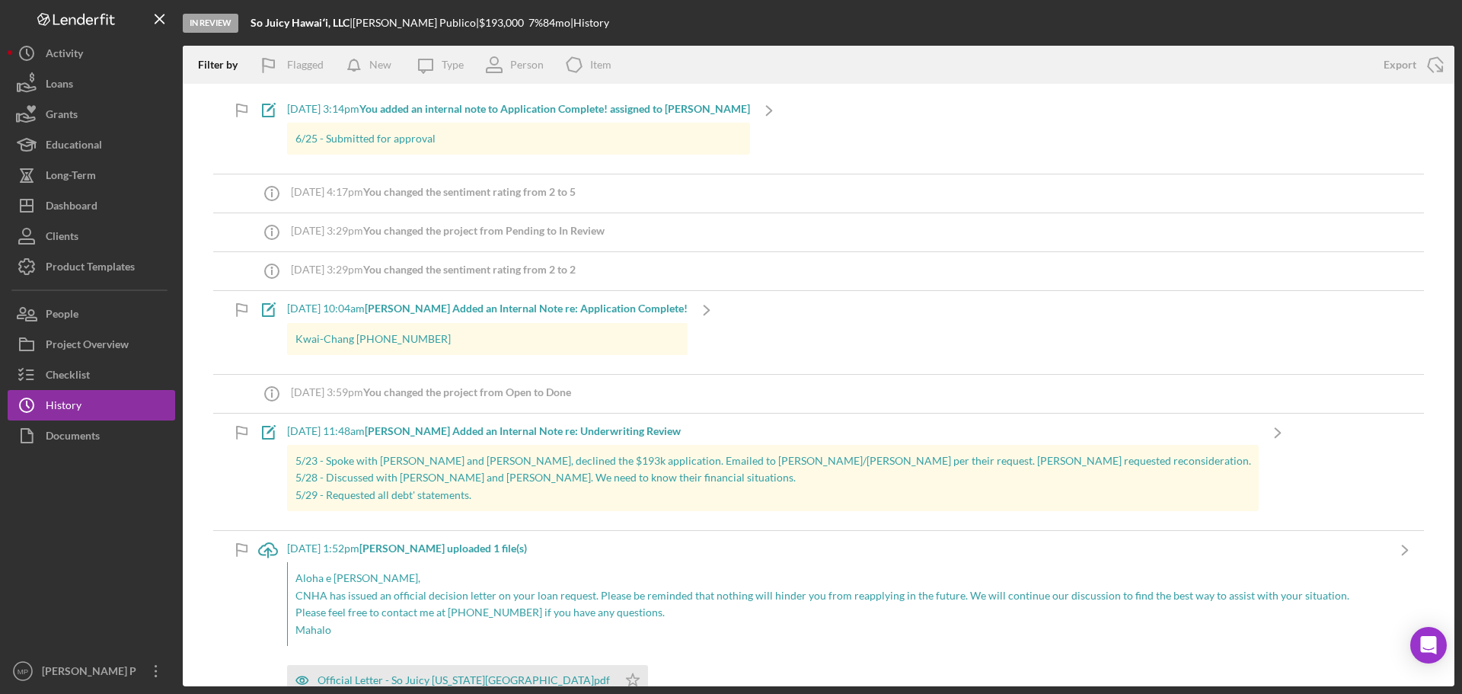 The height and width of the screenshot is (694, 1462). Describe the element at coordinates (837, 604) in the screenshot. I see `p: CNHA has issued an official decision letter on your loan request. Please be reminded that nothing...` at that location.